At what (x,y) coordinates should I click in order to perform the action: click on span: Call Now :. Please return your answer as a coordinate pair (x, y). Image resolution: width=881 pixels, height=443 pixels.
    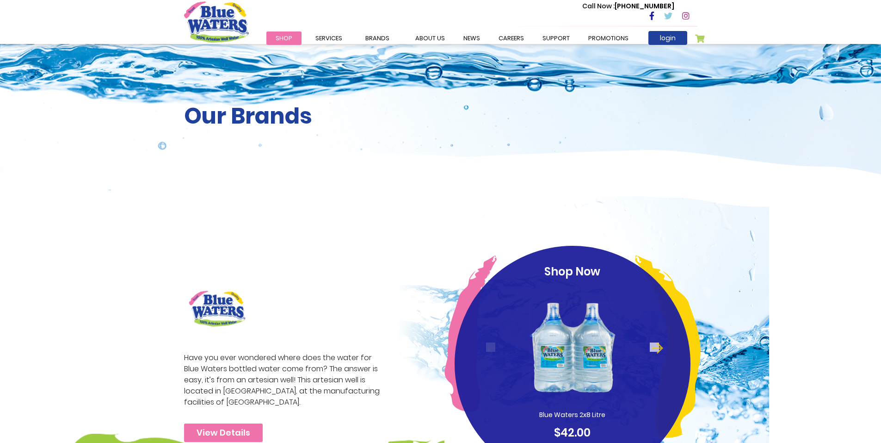
    Looking at the image, I should click on (598, 6).